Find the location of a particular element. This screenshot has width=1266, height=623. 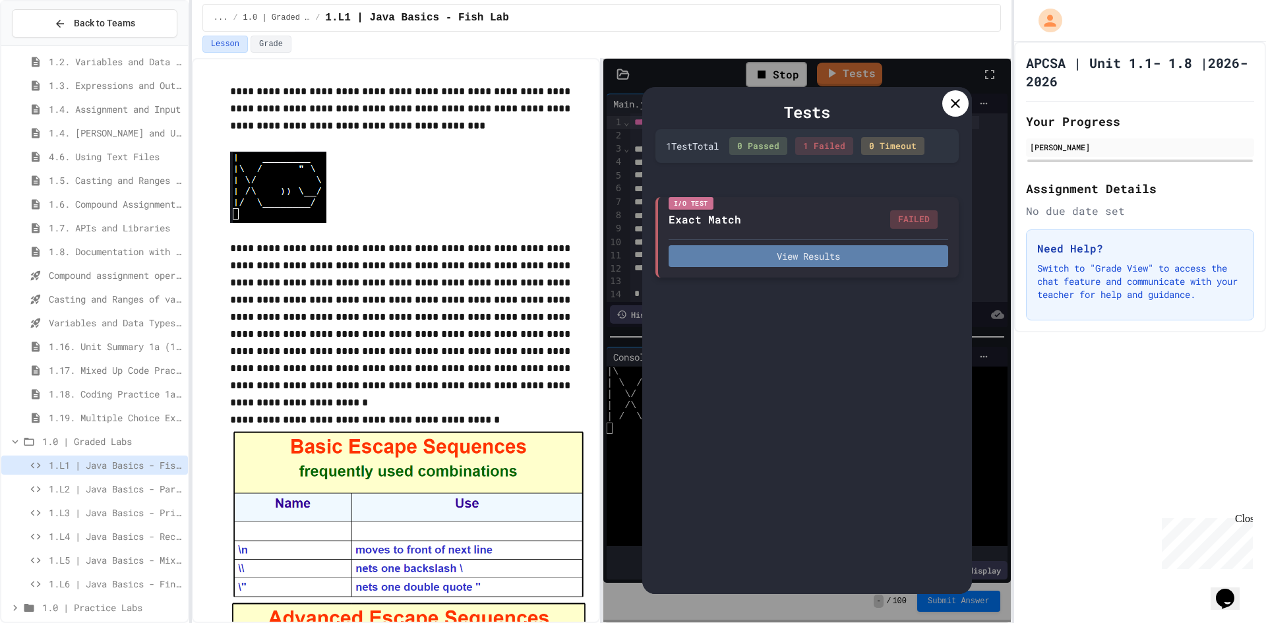

span: 1.0 | Practice Labs is located at coordinates (112, 607).